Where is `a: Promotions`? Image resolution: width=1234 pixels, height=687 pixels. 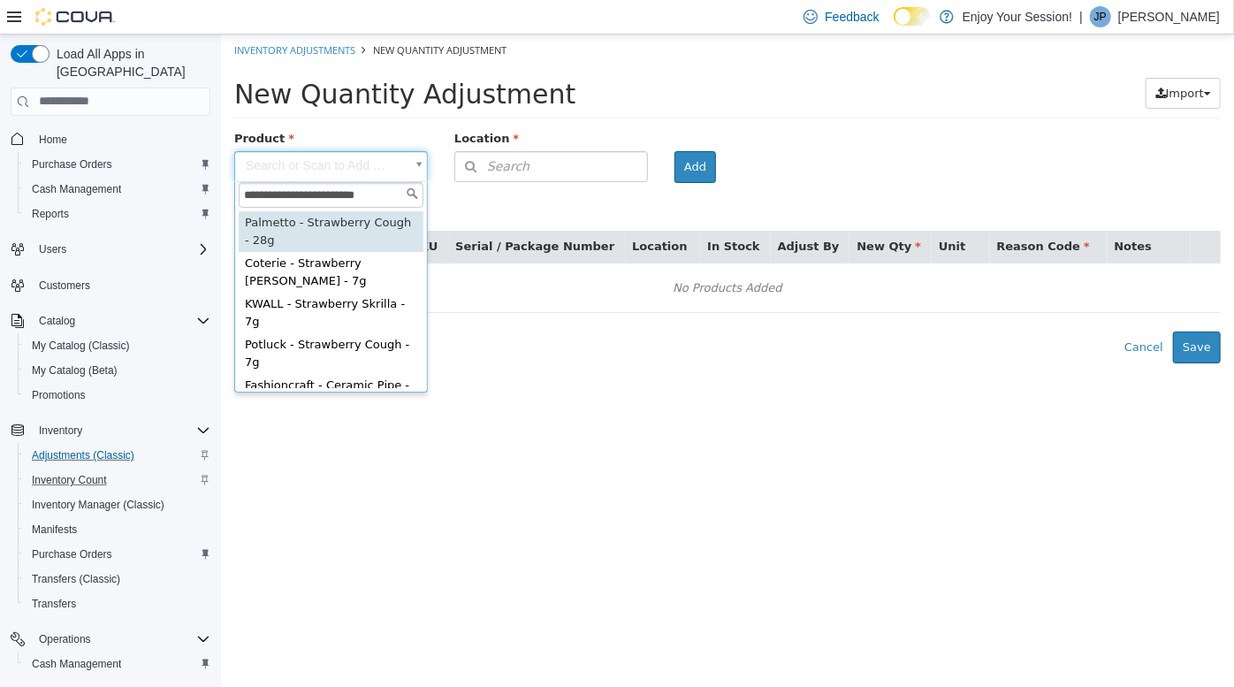 a: Promotions is located at coordinates (58, 395).